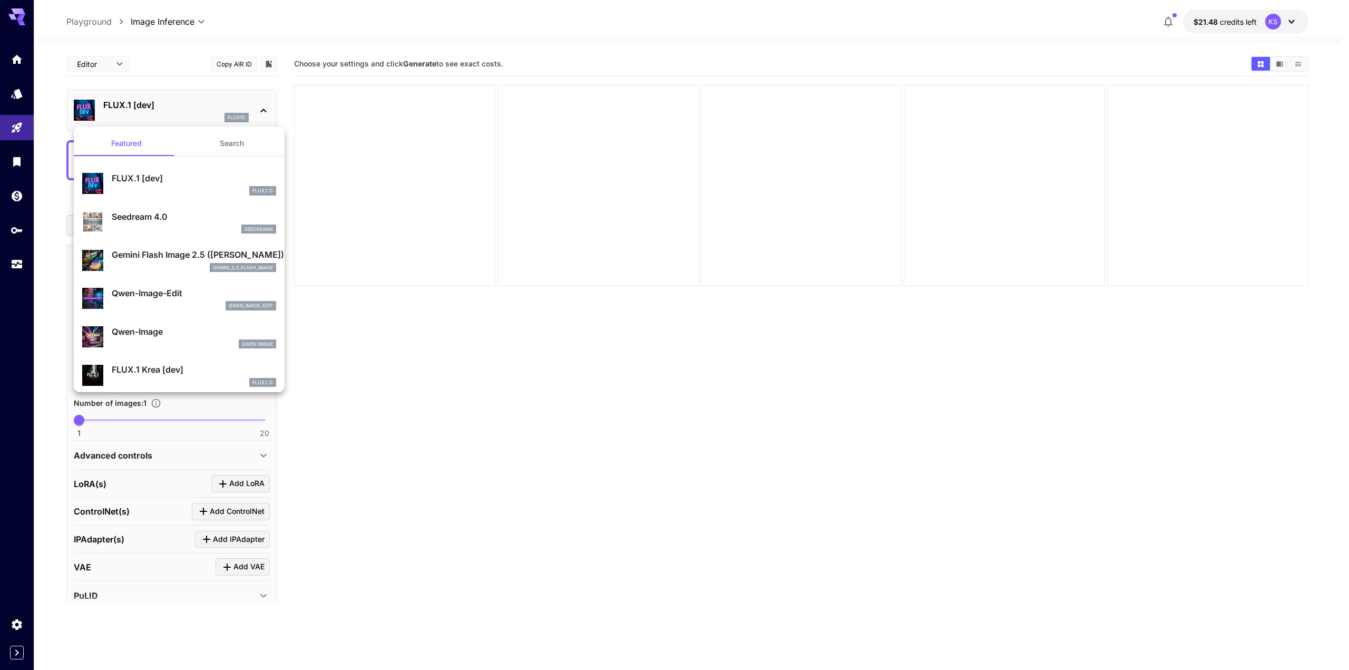  Describe the element at coordinates (243, 268) in the screenshot. I see `p: gemini_2_5_flash_image` at that location.